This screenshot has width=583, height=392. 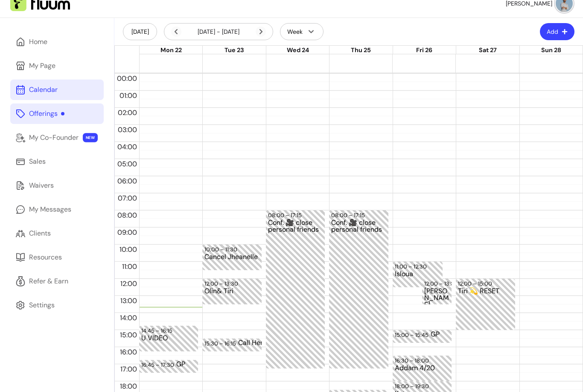 What do you see at coordinates (129, 300) in the screenshot?
I see `span: 13:00` at bounding box center [129, 300].